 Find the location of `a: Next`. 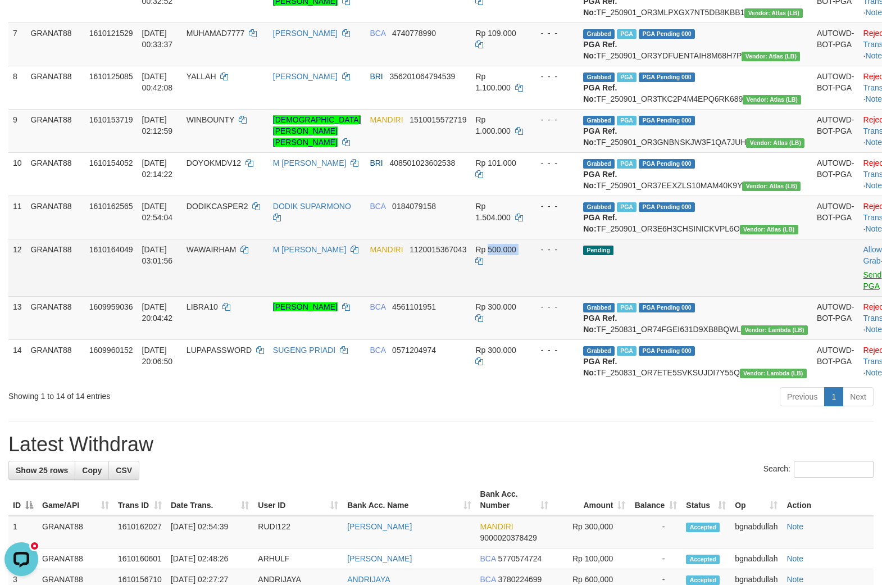

a: Next is located at coordinates (858, 396).